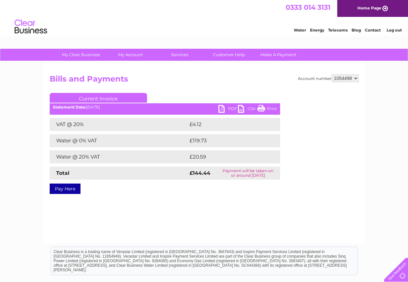 The image size is (408, 282). What do you see at coordinates (228, 141) in the screenshot?
I see `td: £119.73` at bounding box center [228, 141].